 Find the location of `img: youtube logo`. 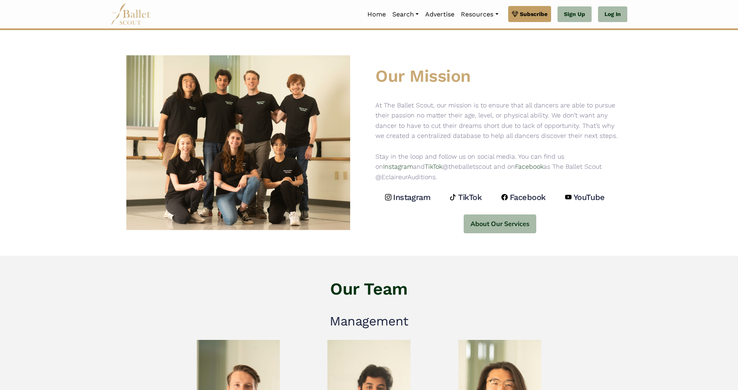

img: youtube logo is located at coordinates (568, 197).